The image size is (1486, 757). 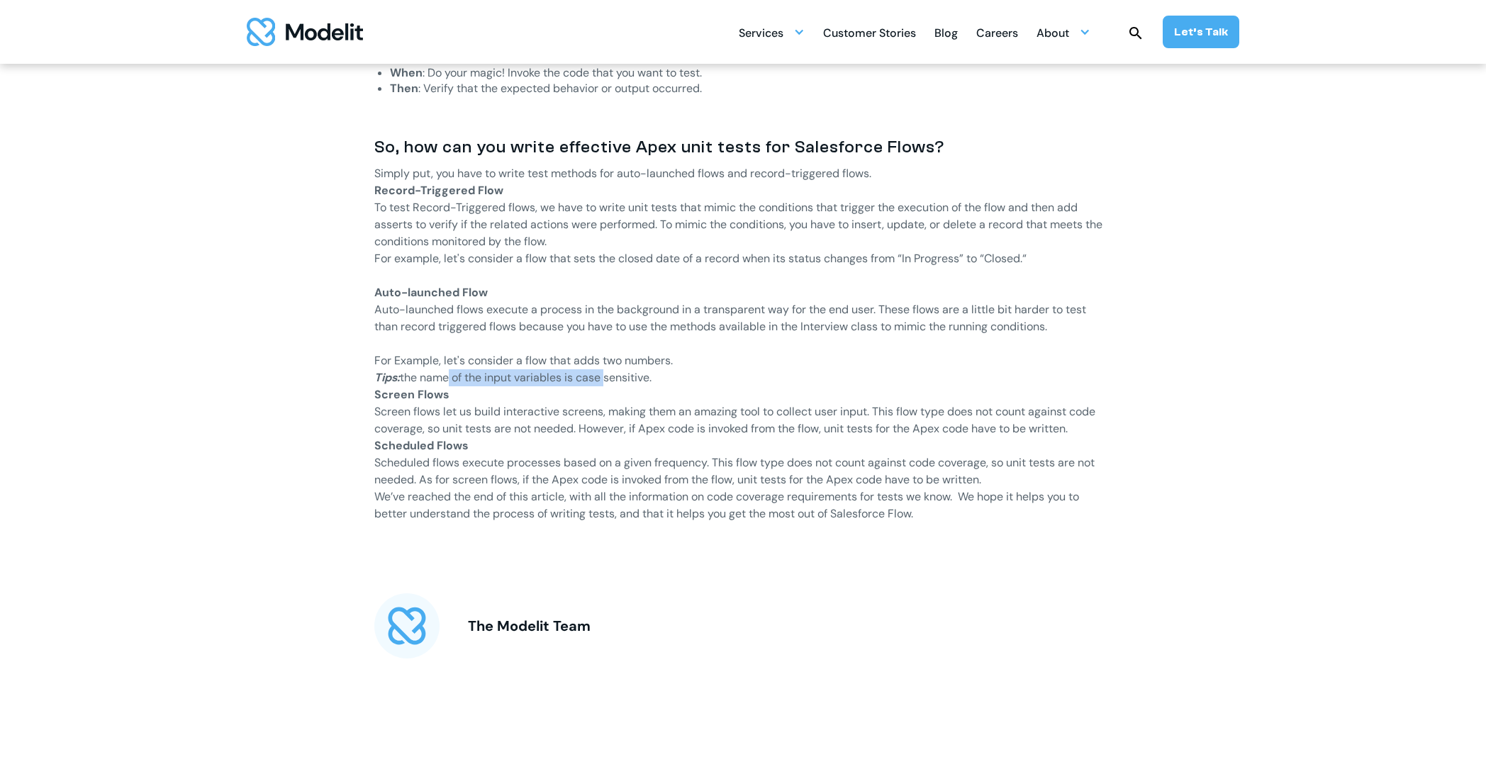 What do you see at coordinates (743, 506) in the screenshot?
I see `p: We’ve reached the end of this article, with all the information on code coverage requirements for...` at bounding box center [743, 506].